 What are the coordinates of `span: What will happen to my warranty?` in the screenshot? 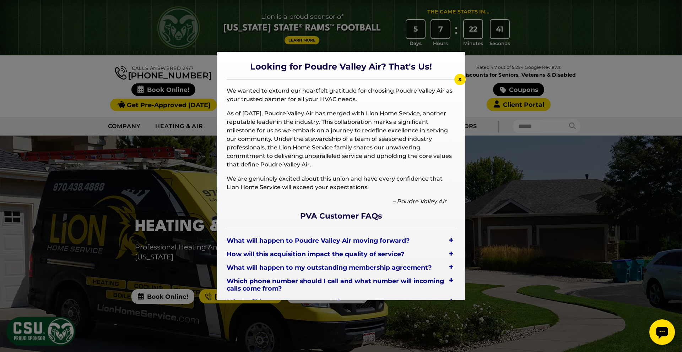 It's located at (284, 302).